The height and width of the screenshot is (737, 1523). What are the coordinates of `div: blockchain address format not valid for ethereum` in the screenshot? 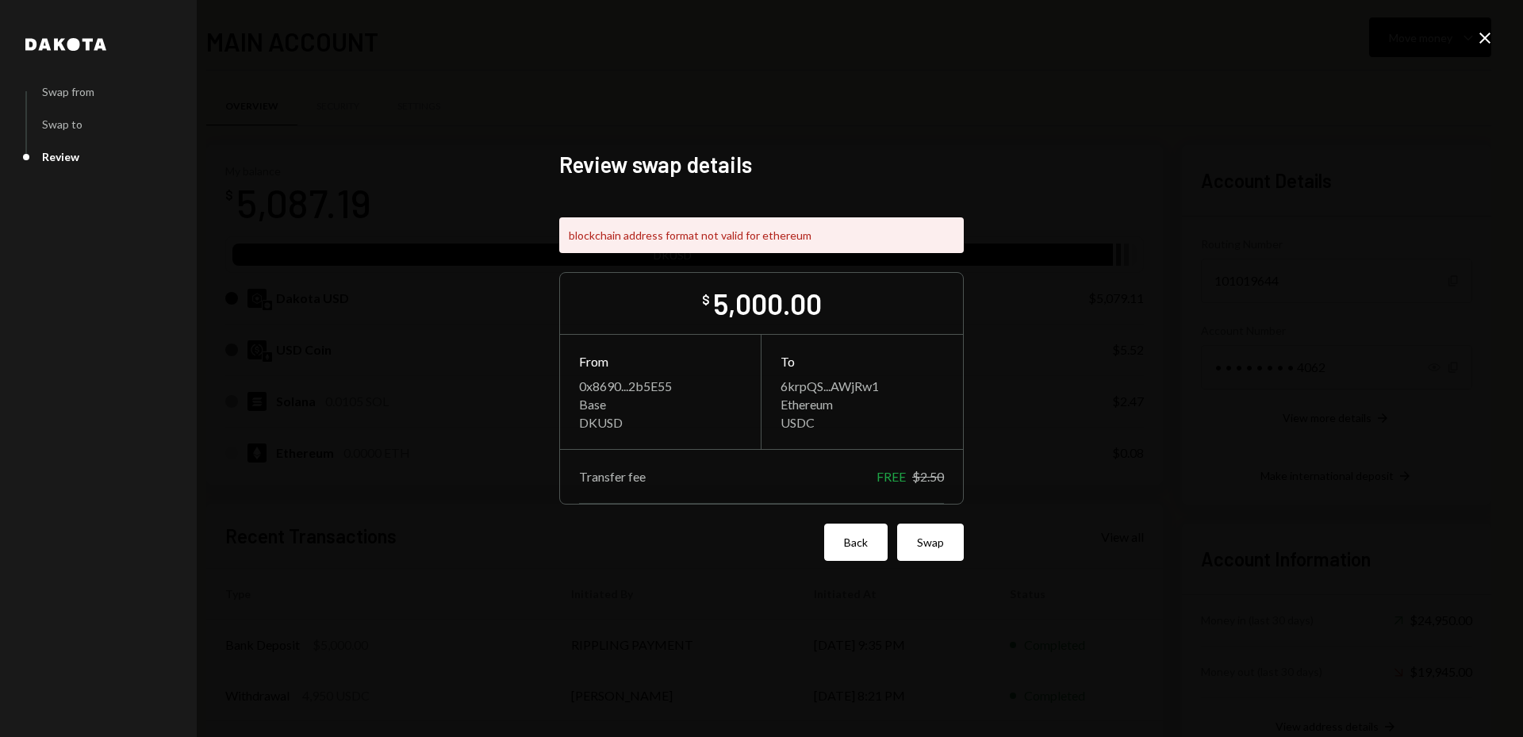 It's located at (761, 235).